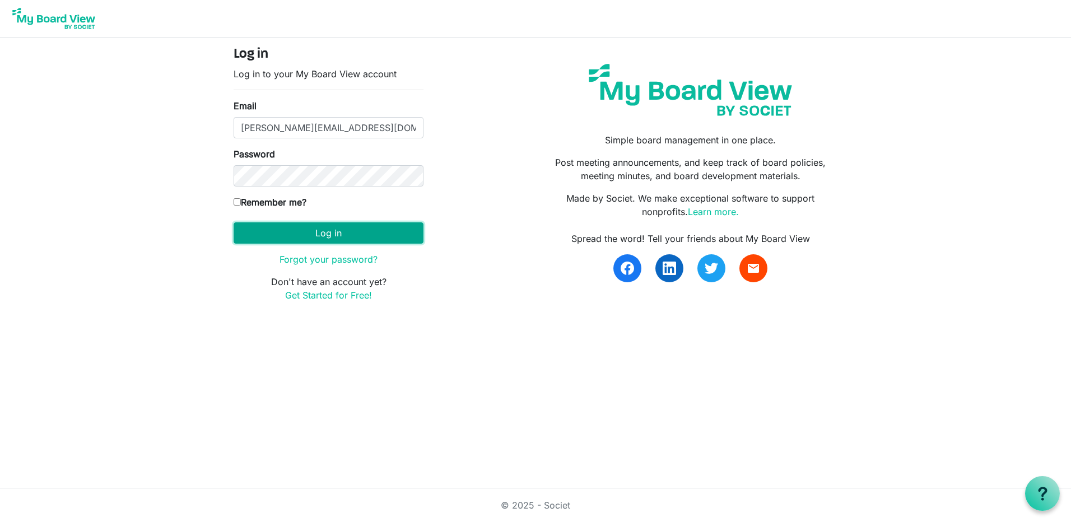  Describe the element at coordinates (669, 268) in the screenshot. I see `img: linkedin.svg` at that location.